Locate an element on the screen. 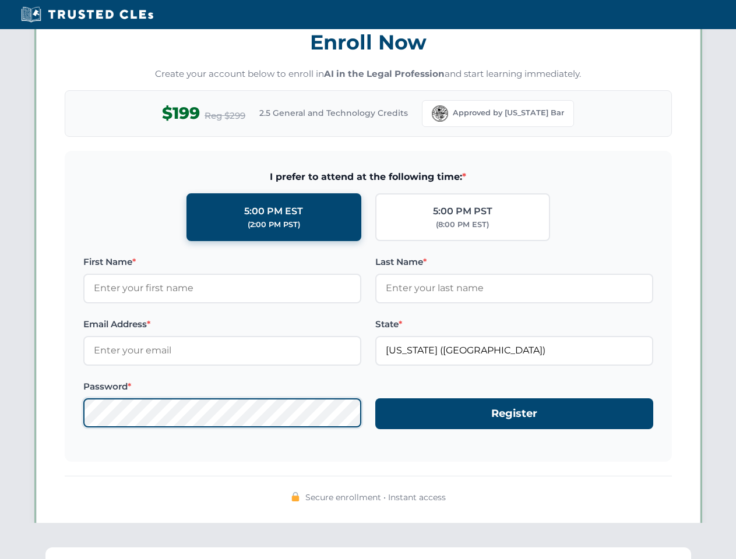 Image resolution: width=736 pixels, height=559 pixels. span: I prefer to attend at the following time: is located at coordinates (368, 177).